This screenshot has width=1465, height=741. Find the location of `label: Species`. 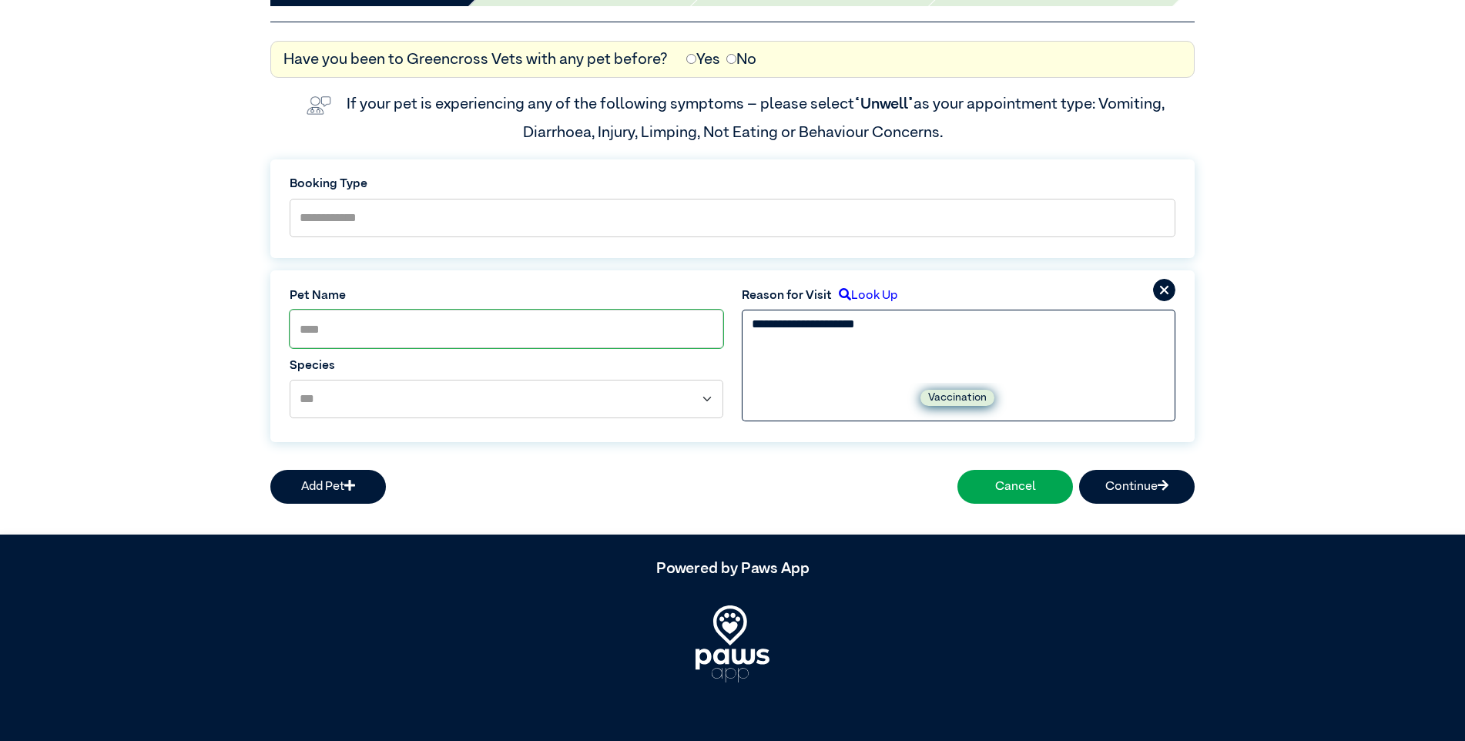

label: Species is located at coordinates (506, 366).